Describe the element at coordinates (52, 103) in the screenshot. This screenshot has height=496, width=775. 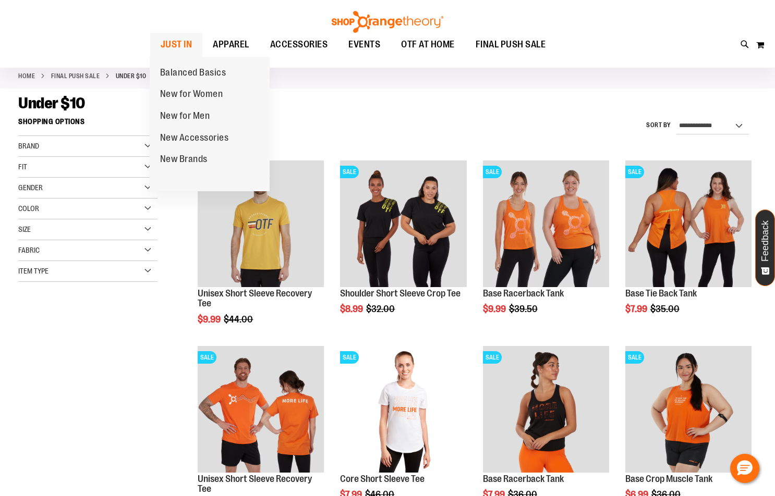
I see `span: Under $10` at that location.